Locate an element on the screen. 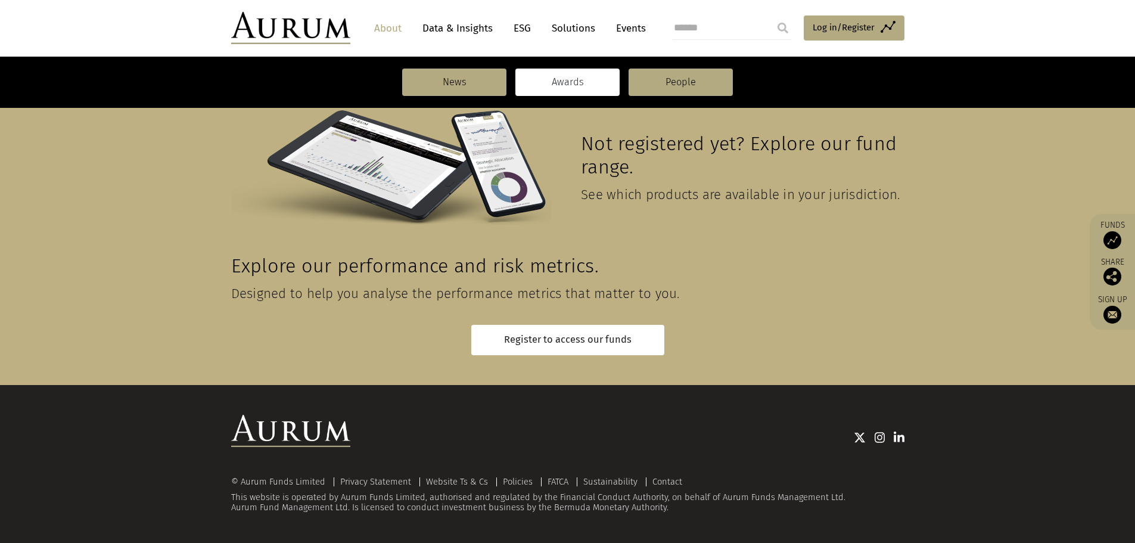 The width and height of the screenshot is (1135, 543). a: People is located at coordinates (680, 82).